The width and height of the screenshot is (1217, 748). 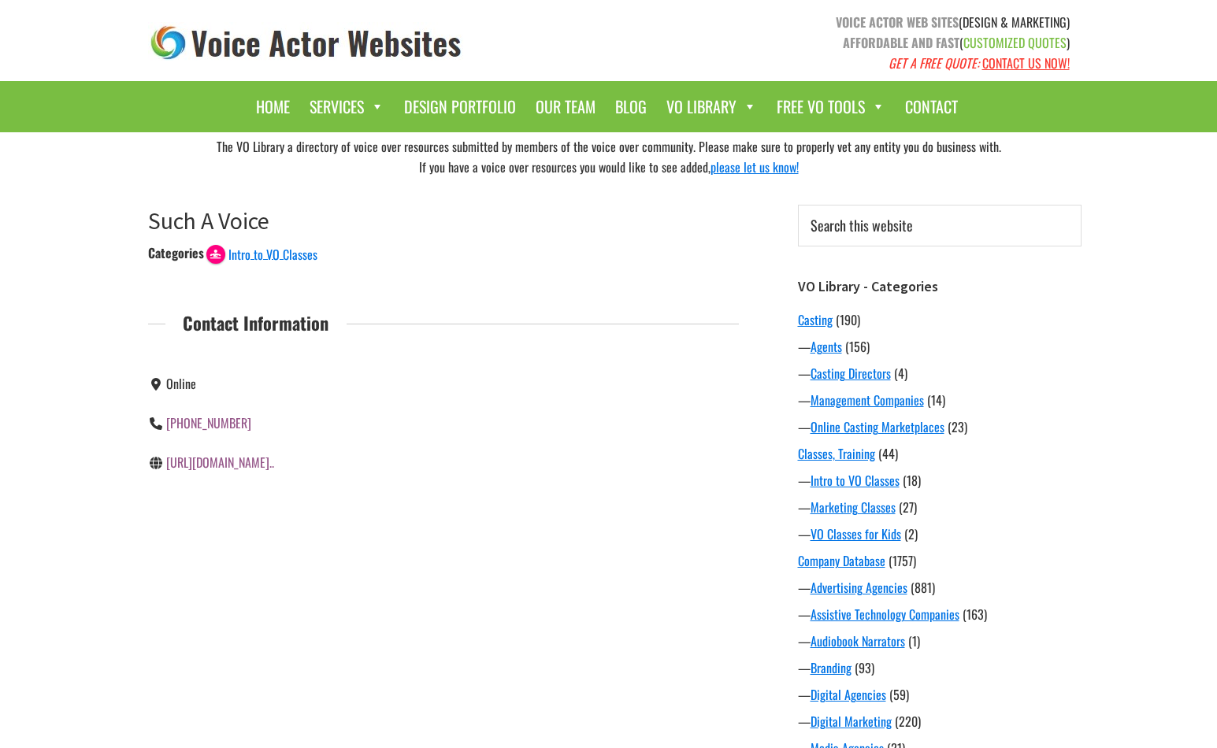 What do you see at coordinates (858, 641) in the screenshot?
I see `a: Audiobook Narrators` at bounding box center [858, 641].